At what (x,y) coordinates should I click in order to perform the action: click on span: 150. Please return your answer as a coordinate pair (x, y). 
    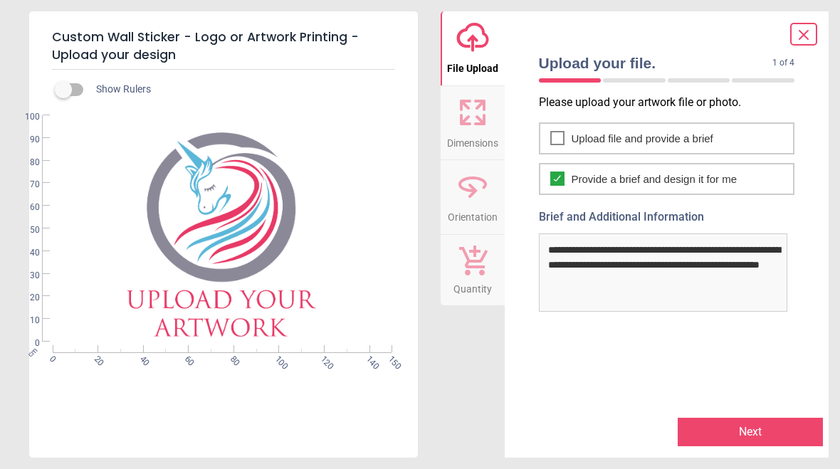
    Looking at the image, I should click on (390, 358).